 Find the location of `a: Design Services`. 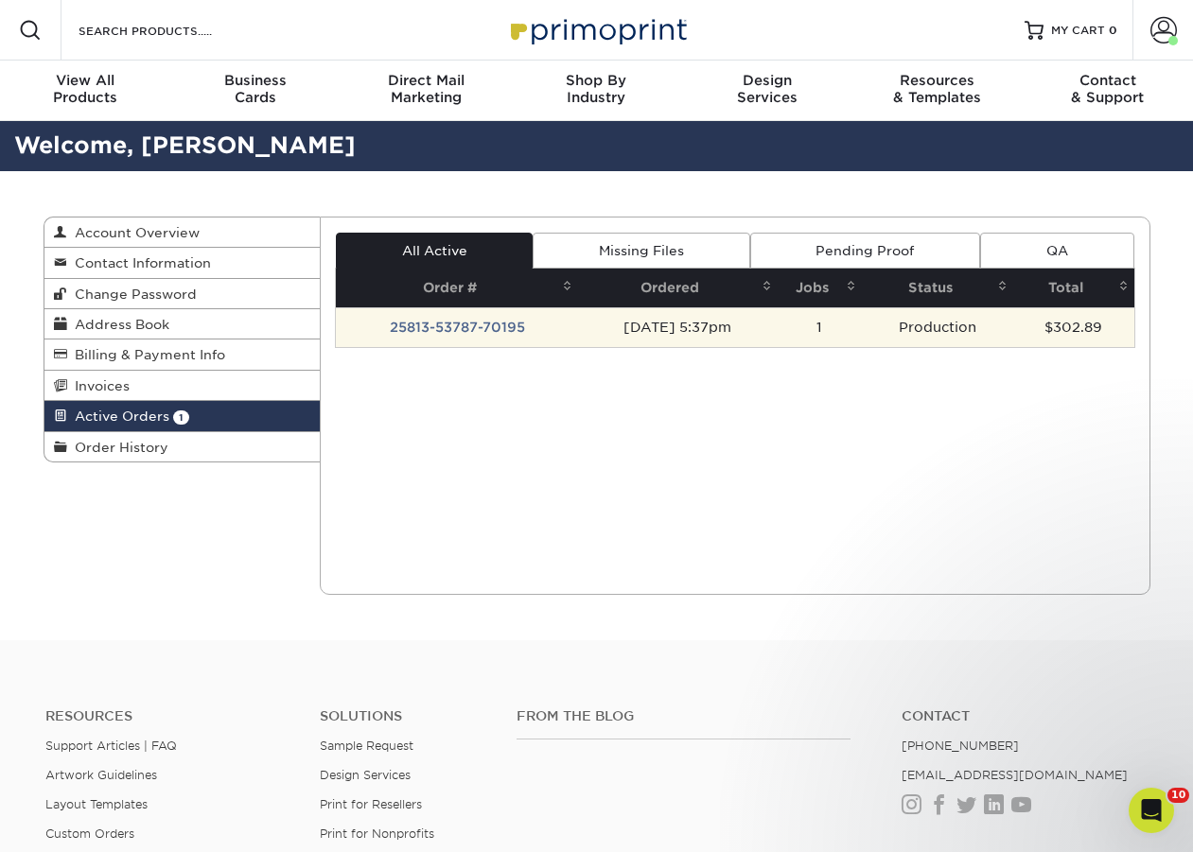

a: Design Services is located at coordinates (365, 775).